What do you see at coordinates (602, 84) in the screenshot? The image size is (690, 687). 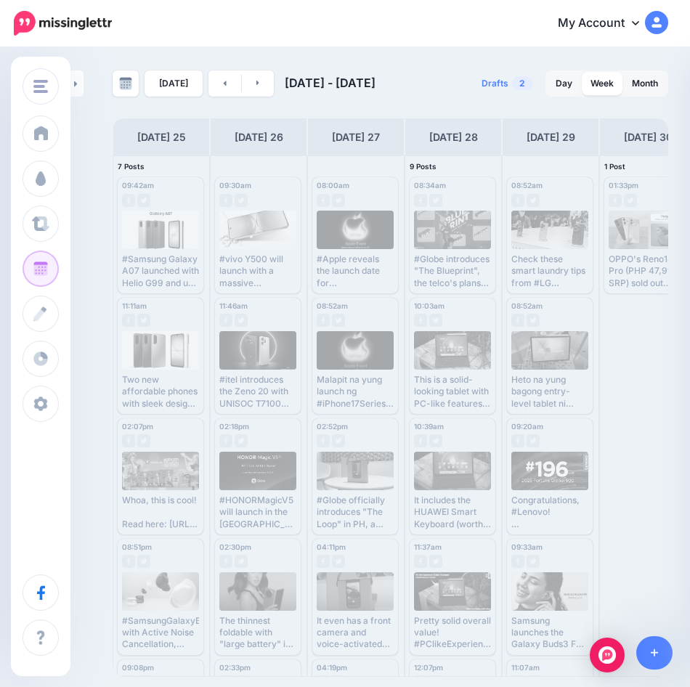 I see `a: Week` at bounding box center [602, 84].